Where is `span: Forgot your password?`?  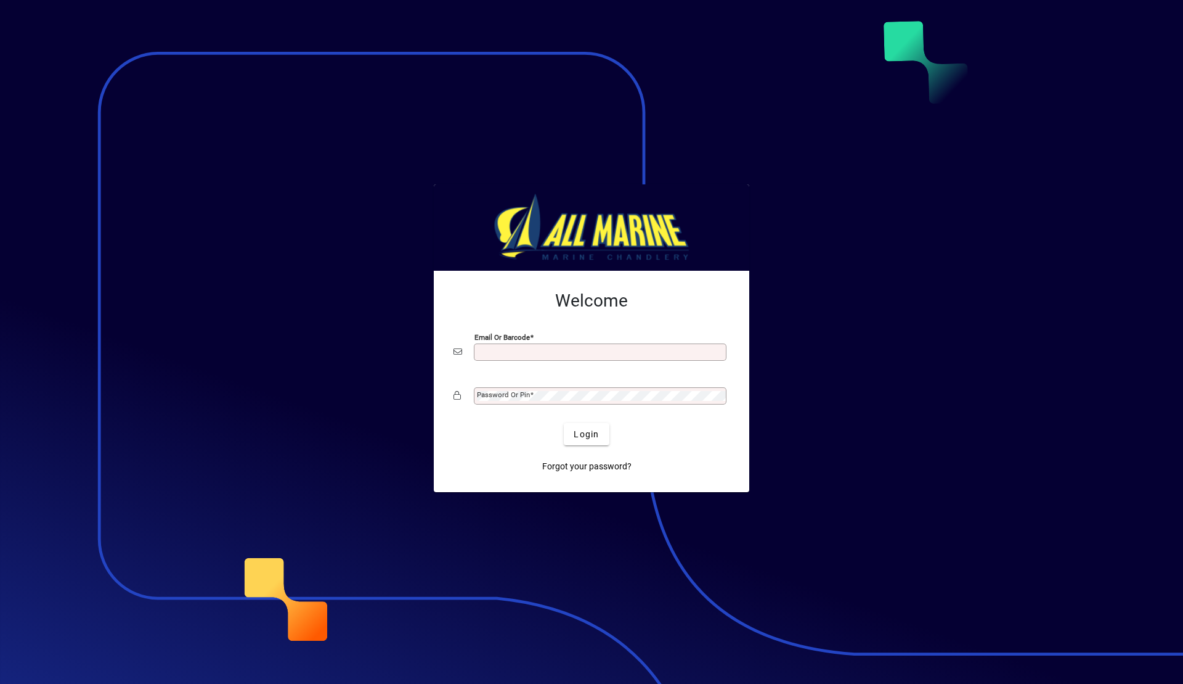 span: Forgot your password? is located at coordinates (587, 466).